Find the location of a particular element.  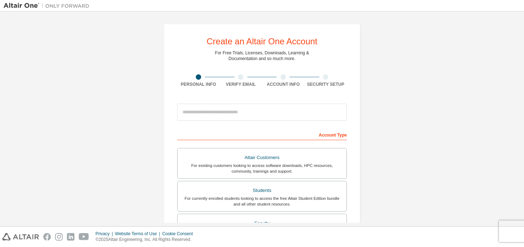

div: Faculty is located at coordinates (262, 224).